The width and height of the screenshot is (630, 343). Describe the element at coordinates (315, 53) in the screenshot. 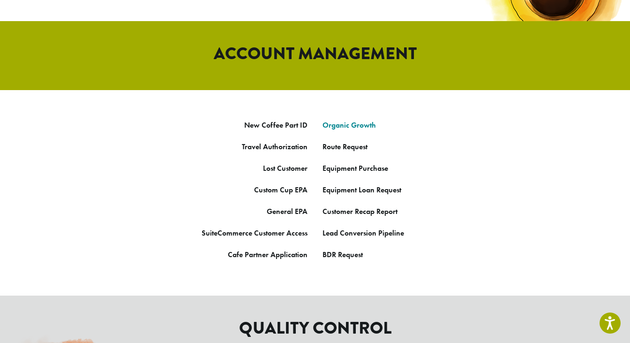

I see `h2: ACCOUNT MANAGEMENT` at that location.